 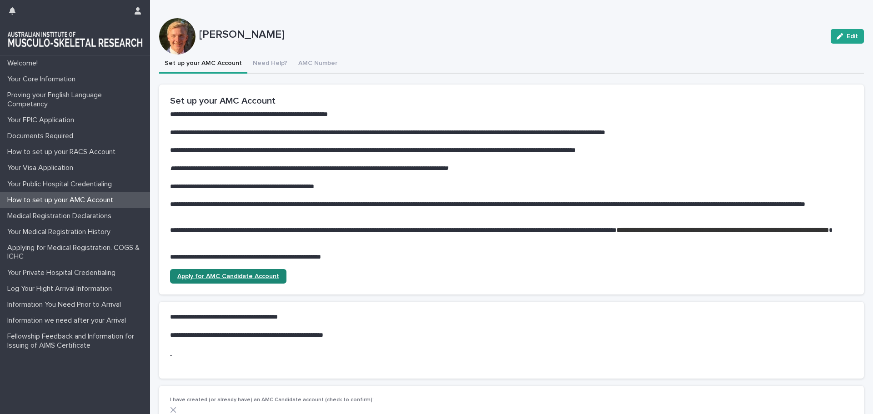 I want to click on p: Proving your English Language Competancy, so click(x=77, y=100).